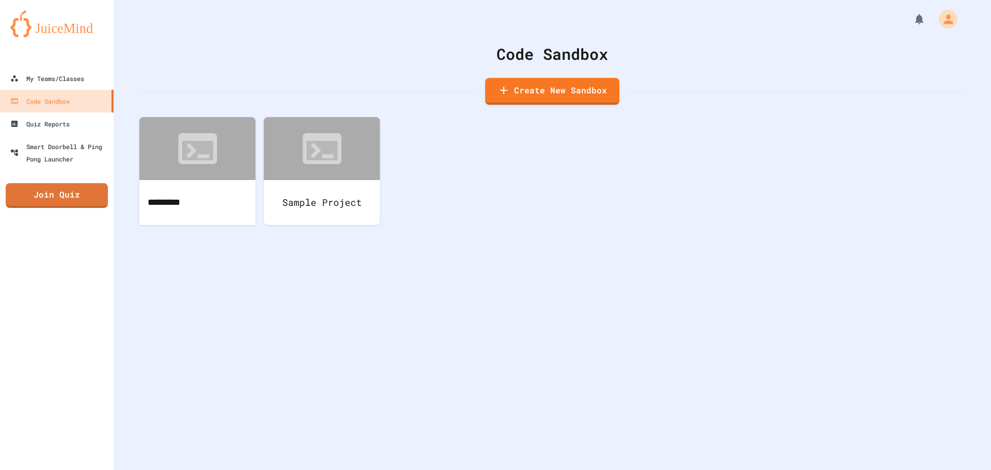  Describe the element at coordinates (57, 24) in the screenshot. I see `img: logo-orange.svg` at that location.